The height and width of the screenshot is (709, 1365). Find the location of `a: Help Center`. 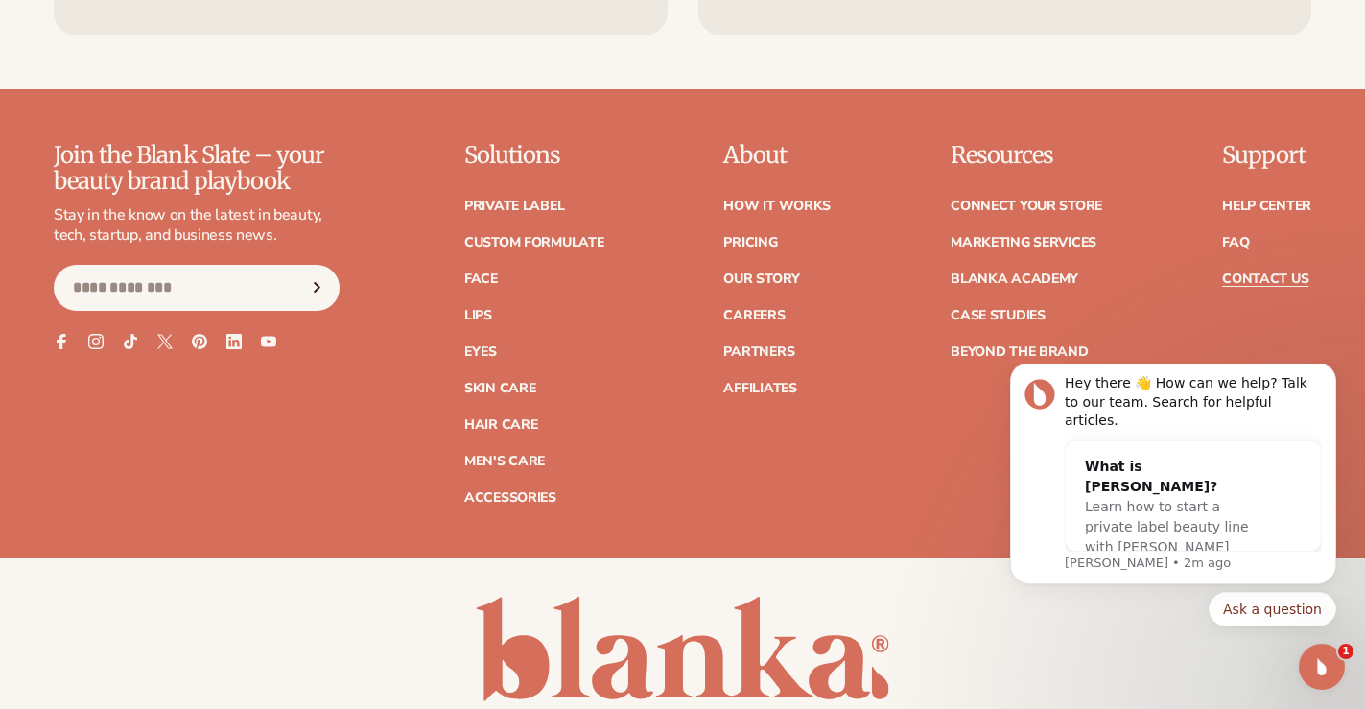

a: Help Center is located at coordinates (1266, 206).